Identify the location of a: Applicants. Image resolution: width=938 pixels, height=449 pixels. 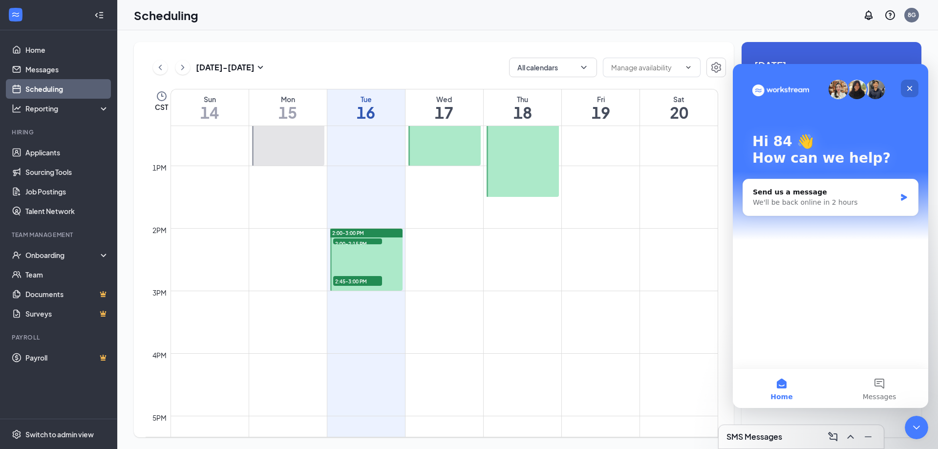
(67, 152).